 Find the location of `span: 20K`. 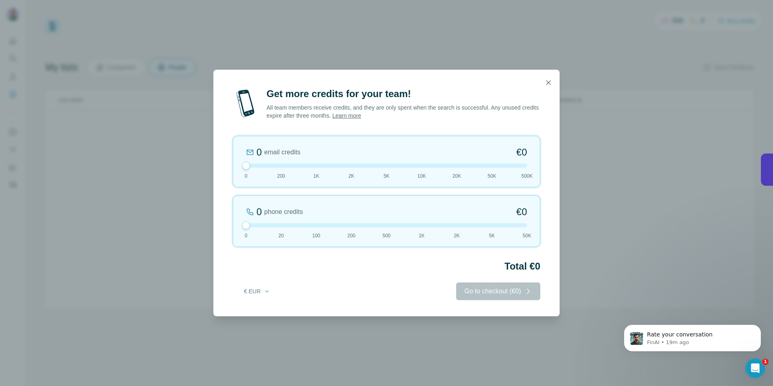

span: 20K is located at coordinates (457, 176).